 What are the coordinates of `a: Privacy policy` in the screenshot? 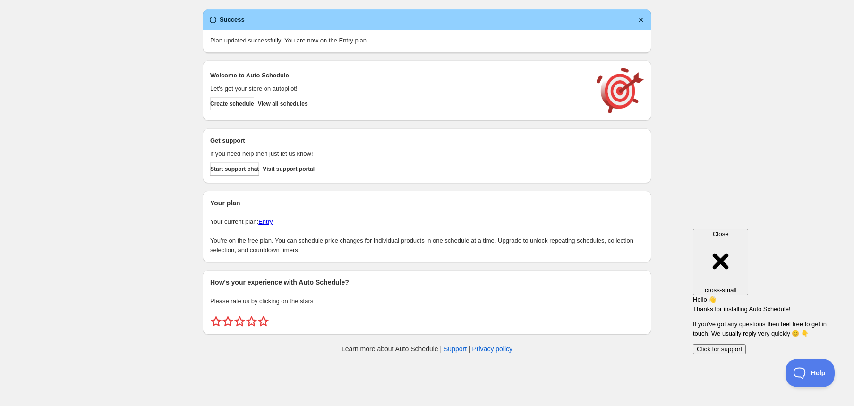 It's located at (493, 349).